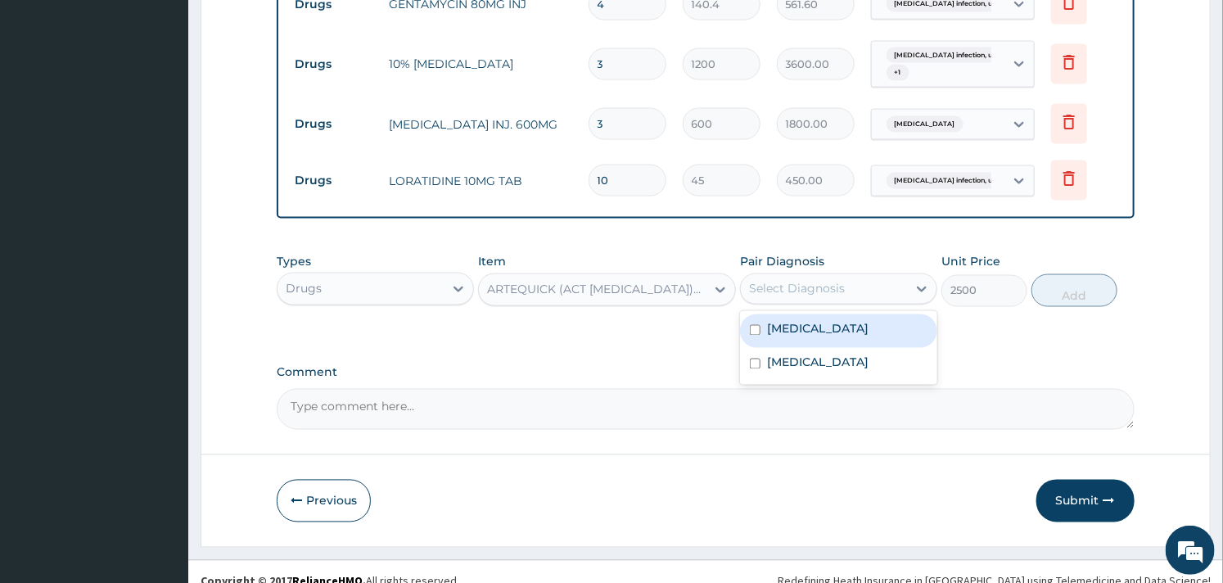 The width and height of the screenshot is (1223, 583). What do you see at coordinates (48, 102) in the screenshot?
I see `img: d_794563401_company_1708531726252_794563401` at bounding box center [48, 102].